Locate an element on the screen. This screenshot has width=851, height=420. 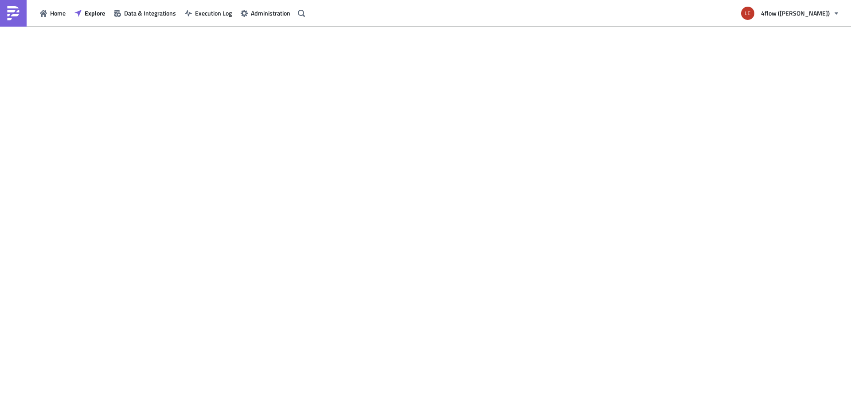
a: Explore is located at coordinates (90, 13).